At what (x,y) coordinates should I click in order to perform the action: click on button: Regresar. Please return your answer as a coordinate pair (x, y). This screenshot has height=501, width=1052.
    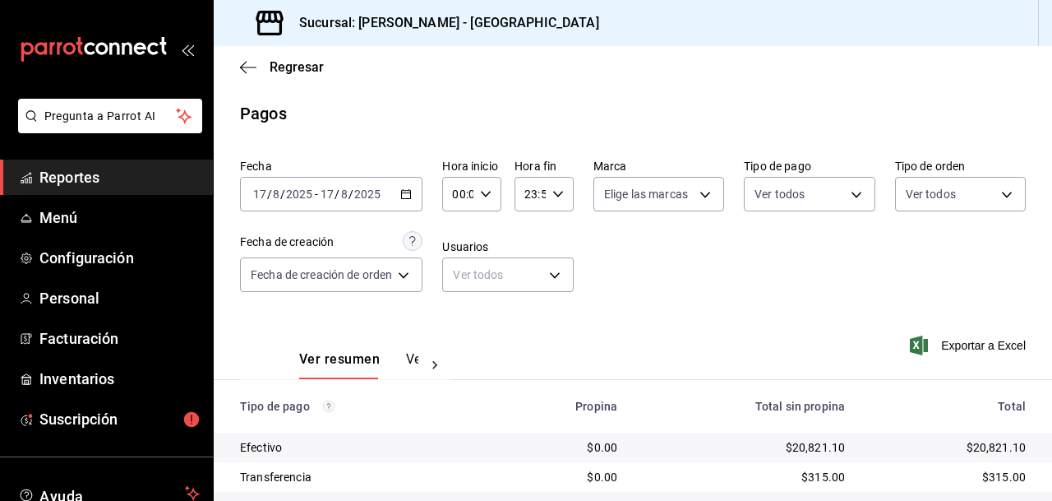
    Looking at the image, I should click on (282, 67).